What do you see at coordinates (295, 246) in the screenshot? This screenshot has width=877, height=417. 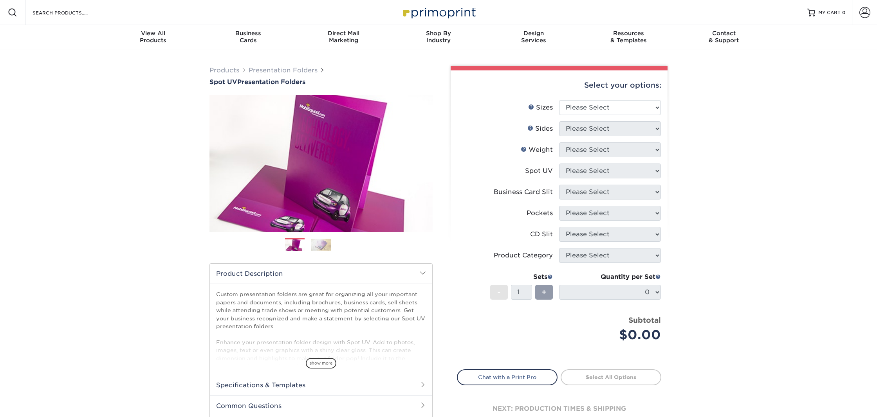 I see `img: Presentation Folders 01` at bounding box center [295, 246].